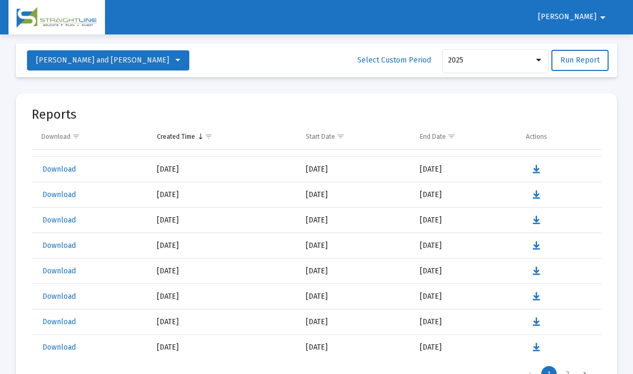 This screenshot has width=633, height=374. Describe the element at coordinates (54, 114) in the screenshot. I see `mat-card-title: Reports` at that location.